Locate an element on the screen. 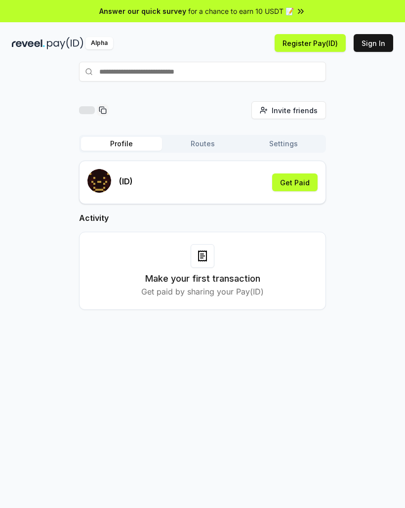  img: pay_id is located at coordinates (65, 43).